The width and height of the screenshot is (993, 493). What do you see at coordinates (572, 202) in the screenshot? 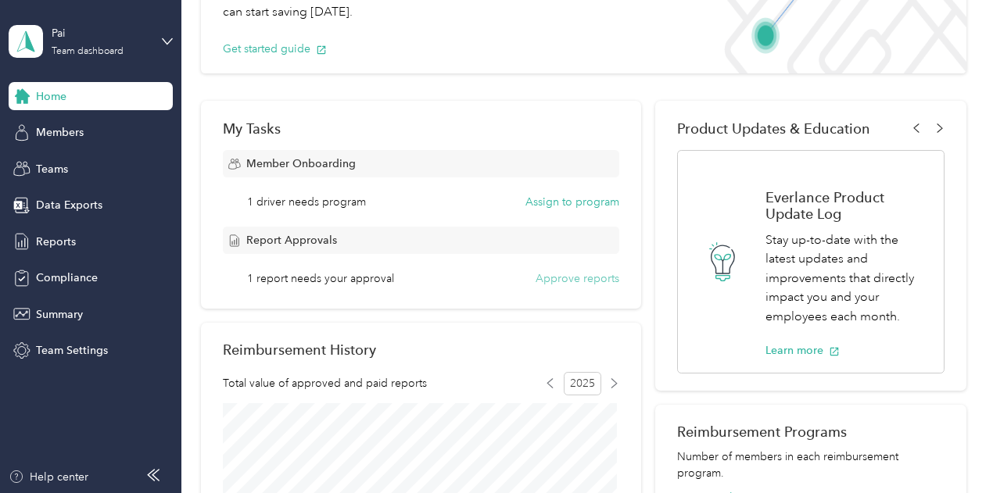
I see `button: Assign to program` at bounding box center [572, 202].